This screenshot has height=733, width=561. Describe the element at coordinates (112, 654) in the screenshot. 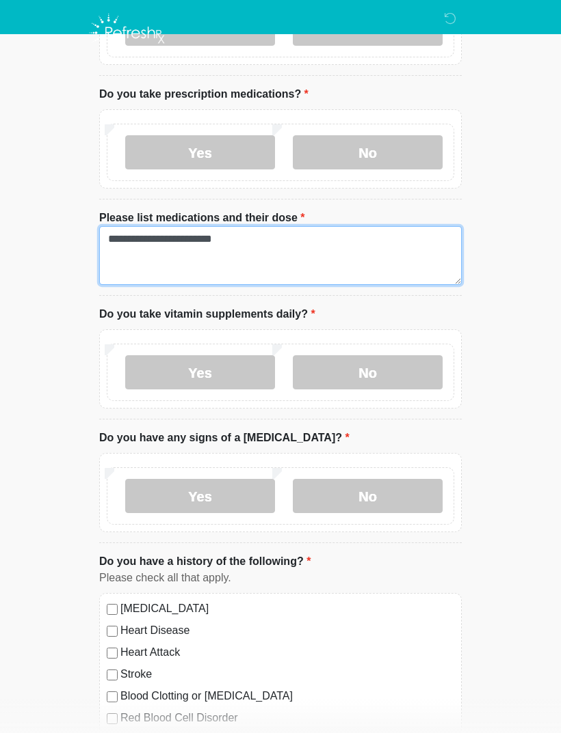

I see `input: Heart Attack` at that location.